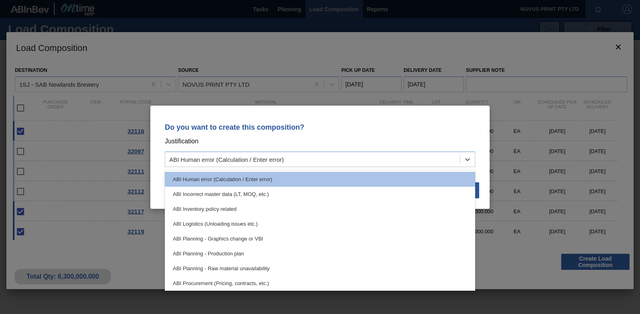 Image resolution: width=640 pixels, height=314 pixels. What do you see at coordinates (320, 224) in the screenshot?
I see `div: ABI Logistics (Unloading issues etc.)` at bounding box center [320, 224].